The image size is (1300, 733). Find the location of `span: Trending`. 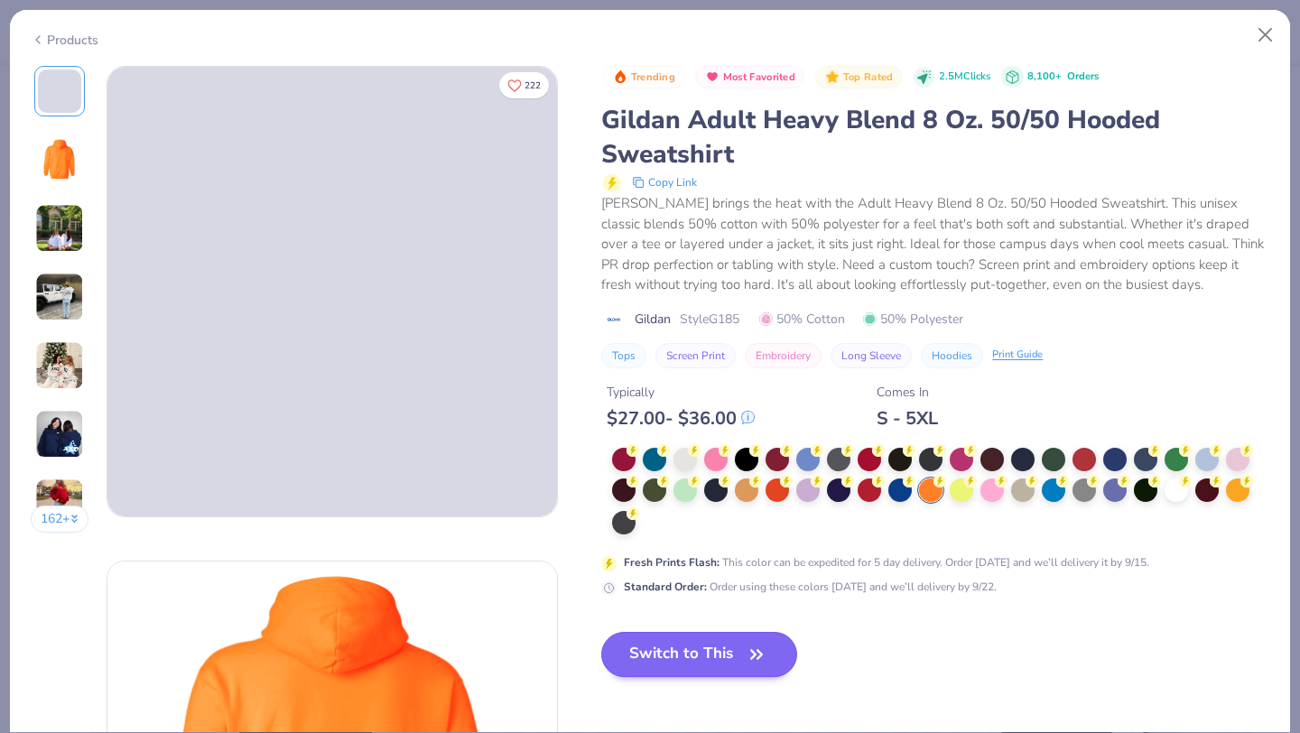

span: Trending is located at coordinates (653, 77).